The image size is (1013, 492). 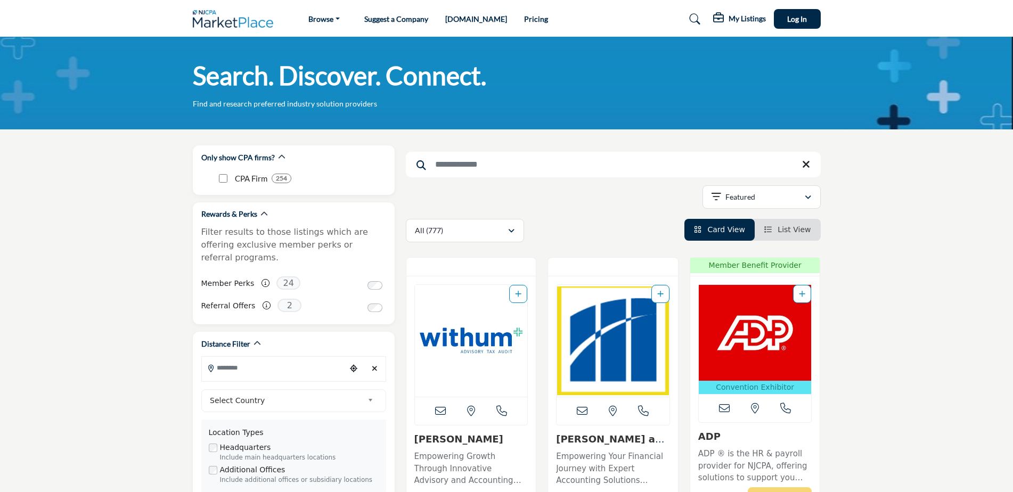 What do you see at coordinates (228, 283) in the screenshot?
I see `label: Member Perks` at bounding box center [228, 283].